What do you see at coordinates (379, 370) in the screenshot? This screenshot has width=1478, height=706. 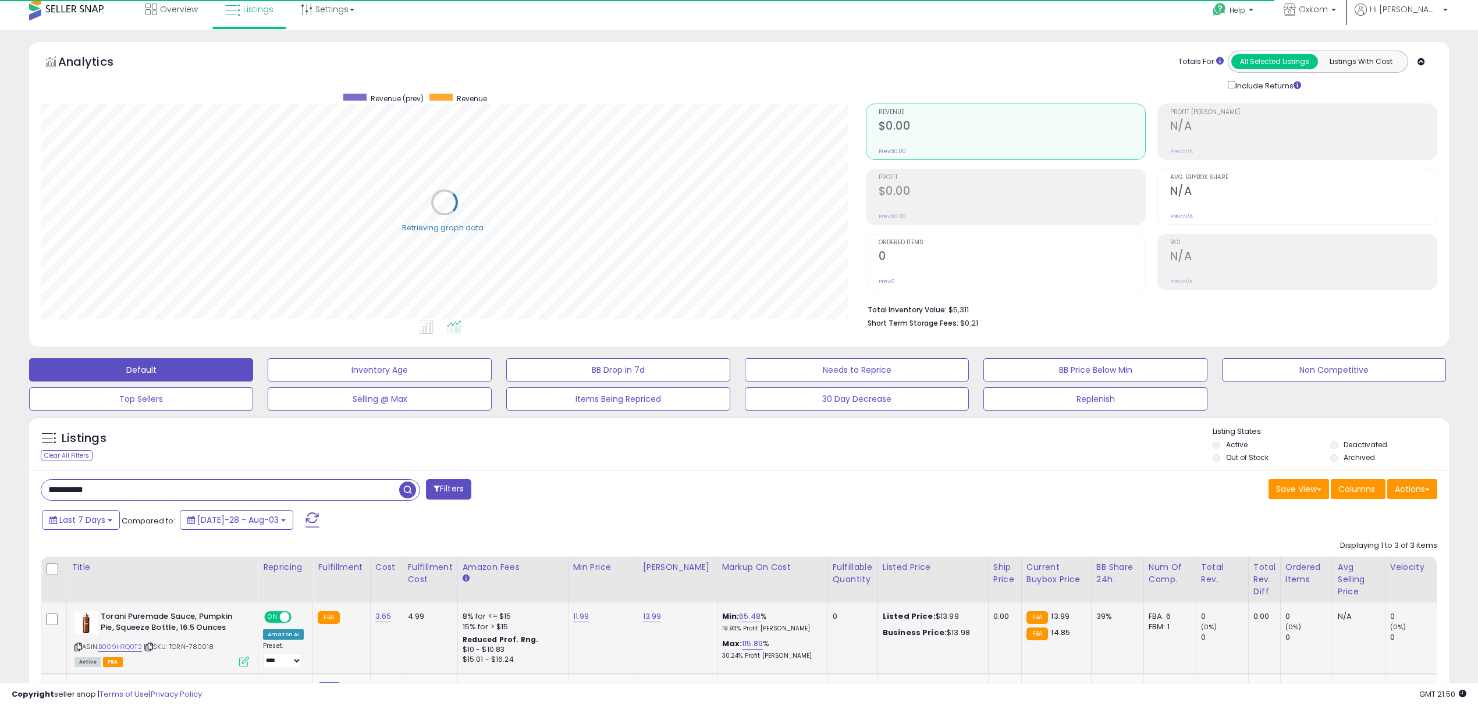 I see `button: Inventory Age` at bounding box center [379, 370].